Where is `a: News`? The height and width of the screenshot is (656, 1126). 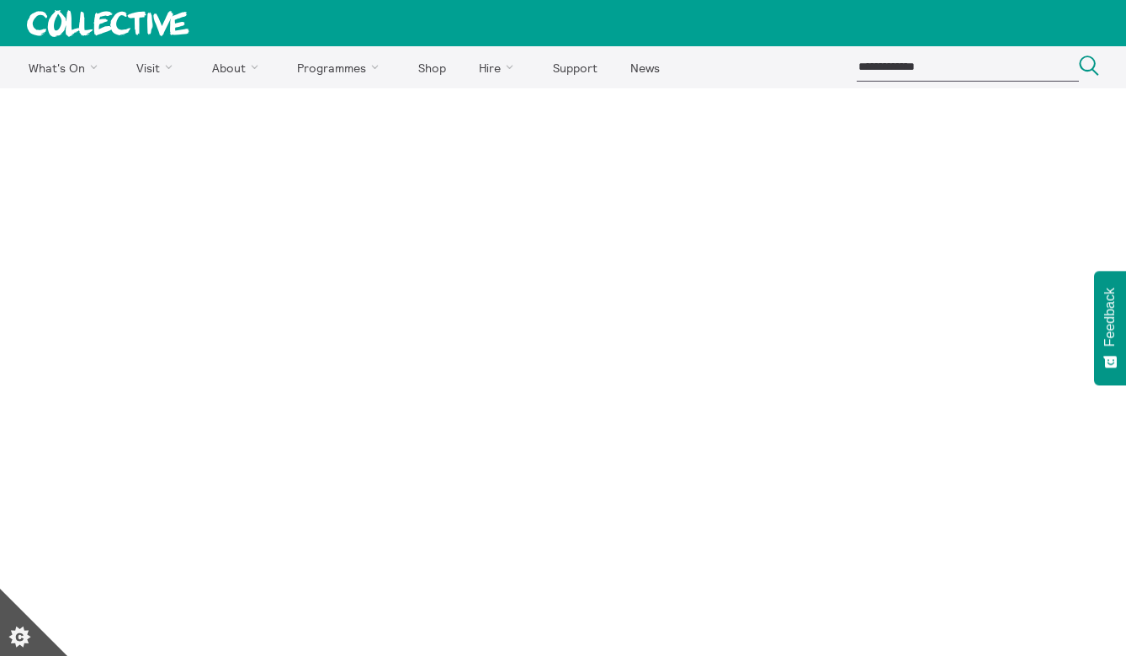 a: News is located at coordinates (644, 67).